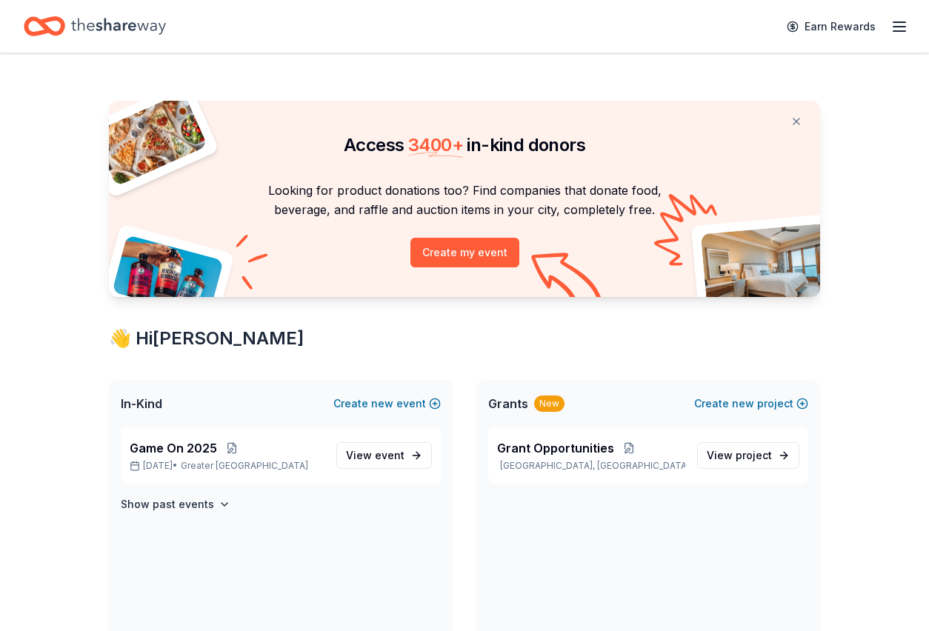  What do you see at coordinates (173, 448) in the screenshot?
I see `span: Game On 2025` at bounding box center [173, 448].